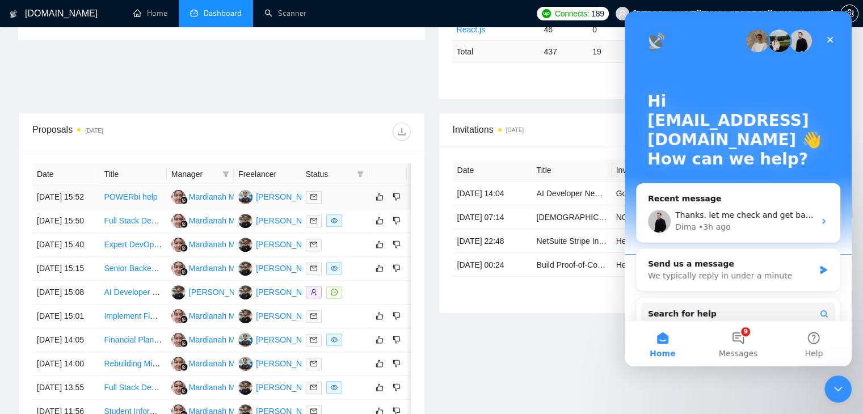 The width and height of the screenshot is (863, 414). I want to click on td: 0, so click(612, 29).